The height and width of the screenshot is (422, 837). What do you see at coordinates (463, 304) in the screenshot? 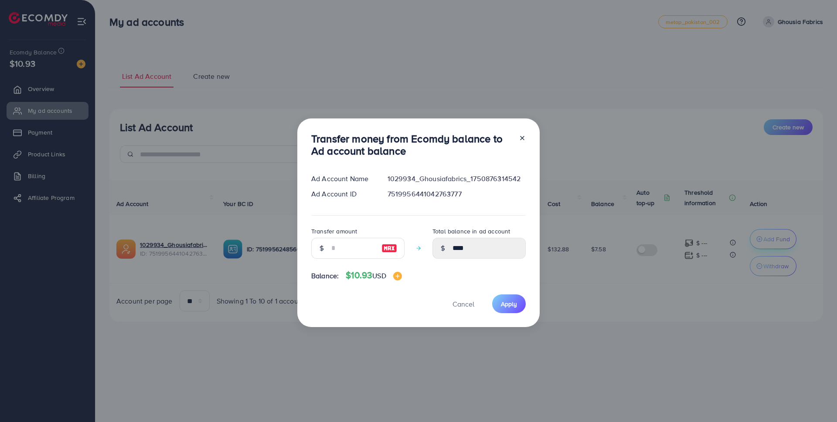
I see `button: Cancel` at bounding box center [463, 304].